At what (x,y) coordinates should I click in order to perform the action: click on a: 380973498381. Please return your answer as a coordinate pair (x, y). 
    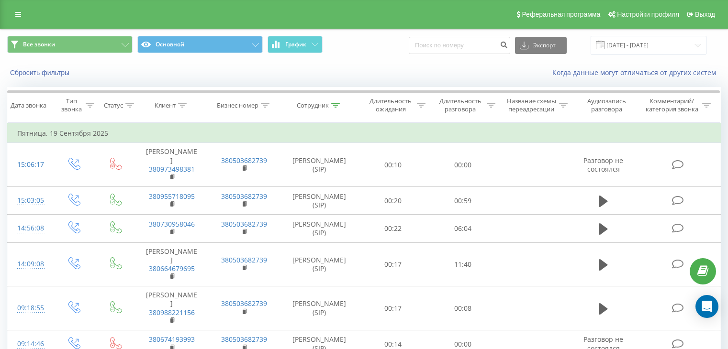
    Looking at the image, I should click on (172, 169).